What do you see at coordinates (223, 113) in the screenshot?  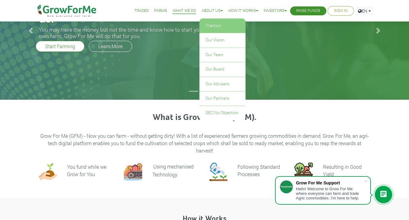 I see `a: SEC No Objection` at bounding box center [223, 113].